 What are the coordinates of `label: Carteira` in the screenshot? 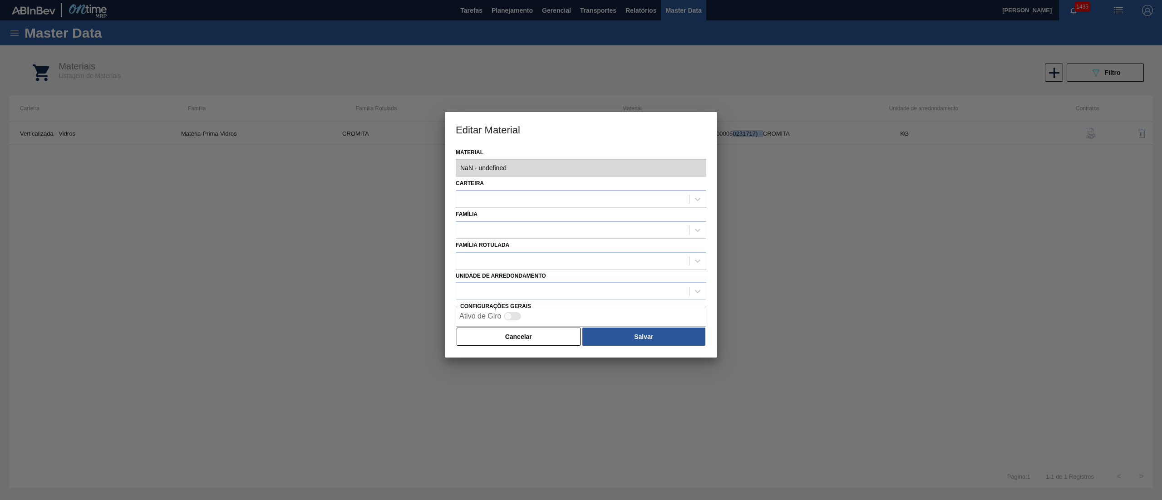 It's located at (470, 183).